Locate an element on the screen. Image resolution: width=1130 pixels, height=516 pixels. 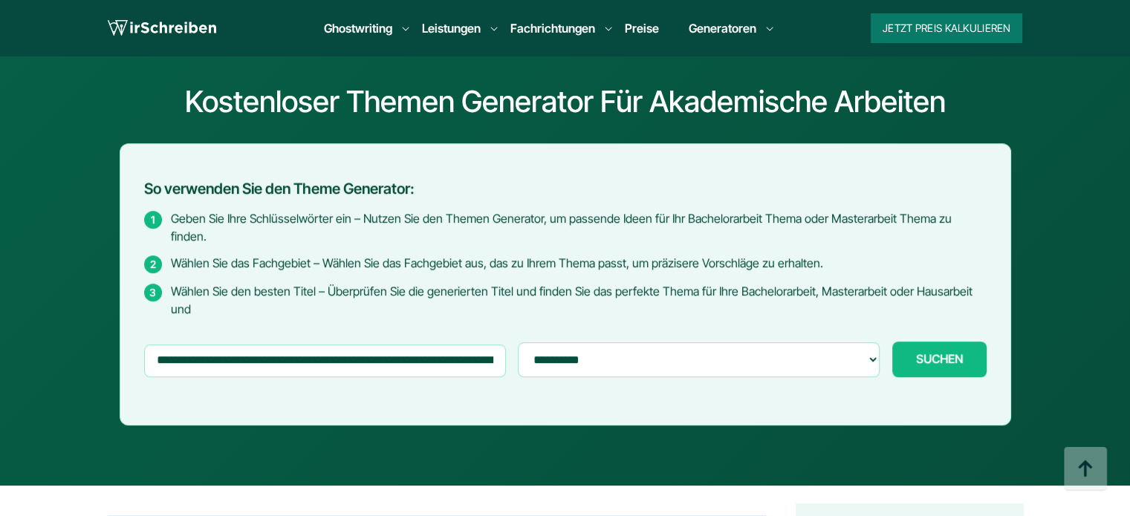
li: Geben Sie Ihre Schlüsselwörter ein – Nutzen Sie den Themen Generator, um passende Ideen für Ihr B... is located at coordinates (565, 227).